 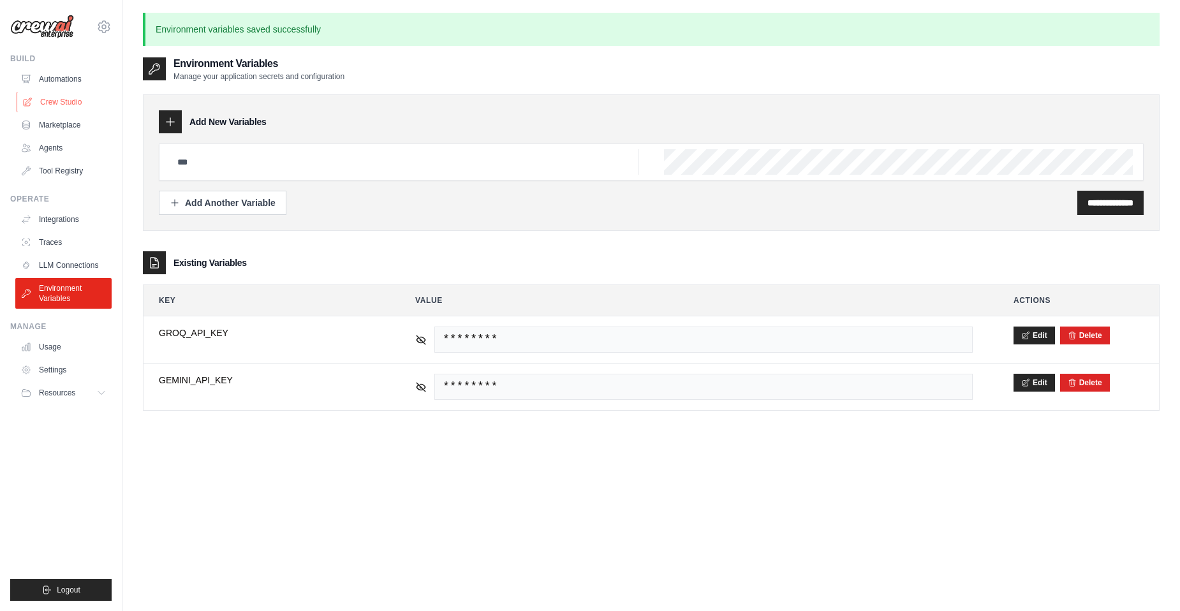 What do you see at coordinates (61, 59) in the screenshot?
I see `div: Build` at bounding box center [61, 59].